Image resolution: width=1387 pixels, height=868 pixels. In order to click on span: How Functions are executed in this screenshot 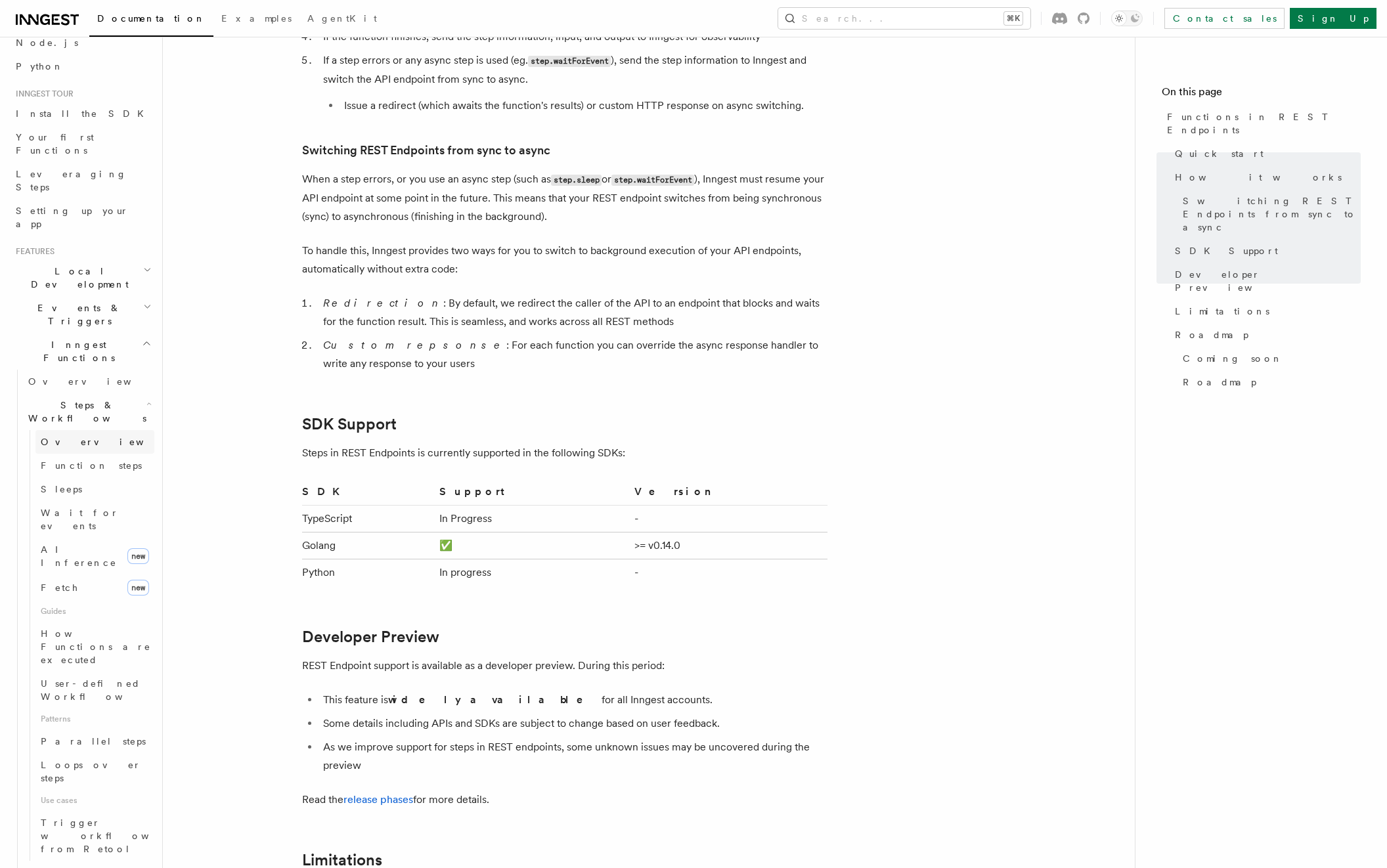, I will do `click(96, 647)`.